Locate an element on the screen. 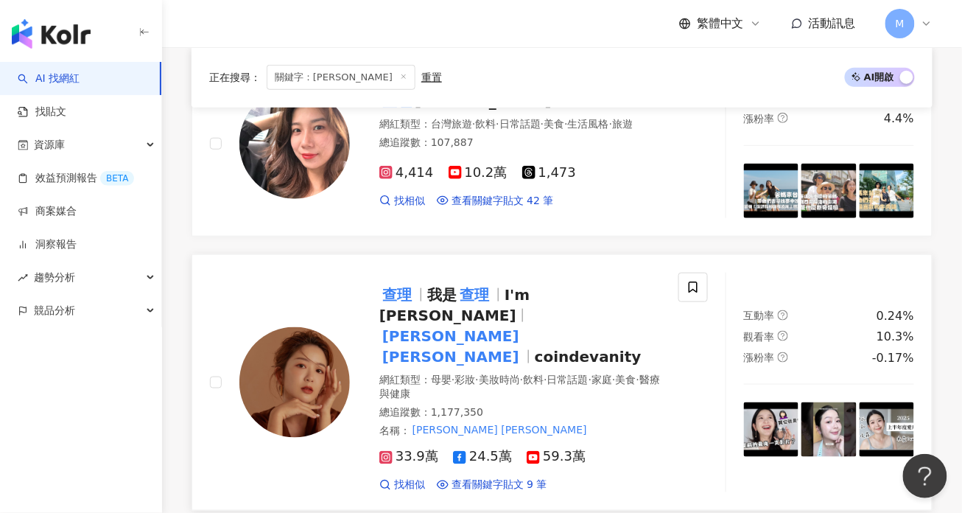 The image size is (962, 513). span: rise is located at coordinates (23, 278).